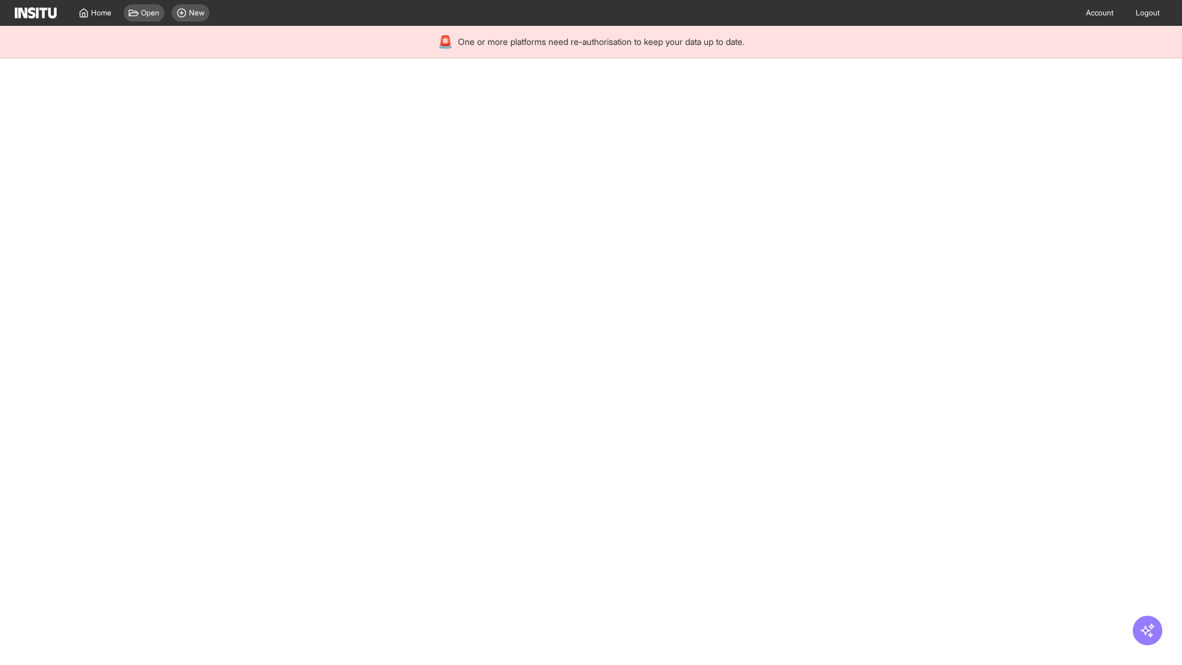 This screenshot has width=1182, height=665. Describe the element at coordinates (601, 42) in the screenshot. I see `span: One or more platforms need re-authorisation to keep your data up to date.` at that location.